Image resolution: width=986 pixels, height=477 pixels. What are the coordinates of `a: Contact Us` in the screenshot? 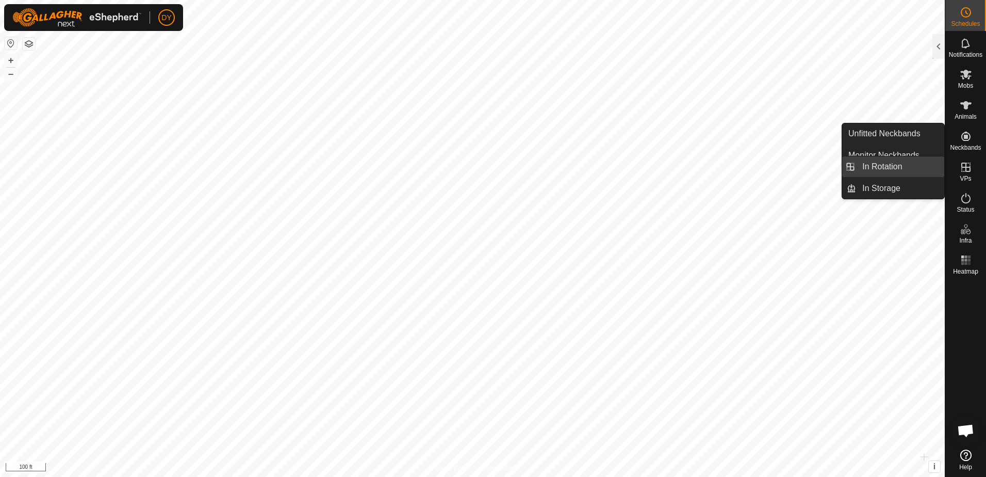 It's located at (498, 468).